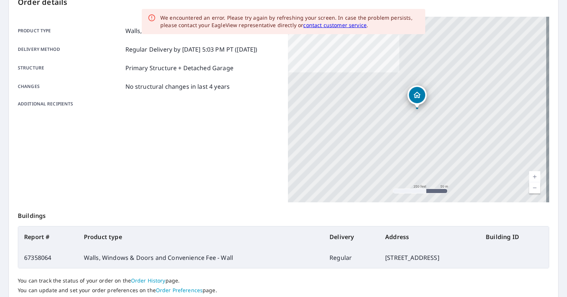 This screenshot has height=297, width=567. Describe the element at coordinates (514, 237) in the screenshot. I see `th: Building ID` at that location.